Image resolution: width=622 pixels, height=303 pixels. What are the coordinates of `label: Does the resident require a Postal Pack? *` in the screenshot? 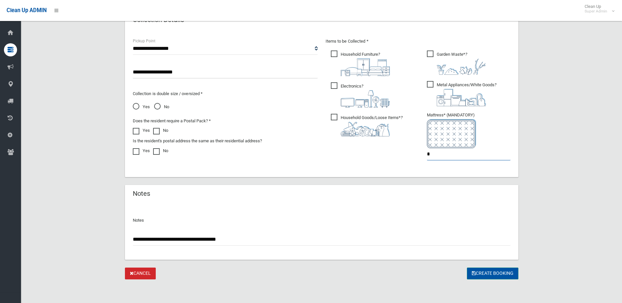 It's located at (172, 121).